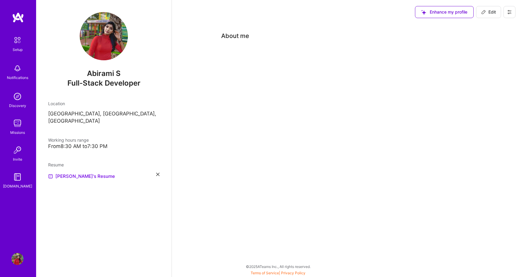  Describe the element at coordinates (68, 140) in the screenshot. I see `span: Working hours range` at that location.